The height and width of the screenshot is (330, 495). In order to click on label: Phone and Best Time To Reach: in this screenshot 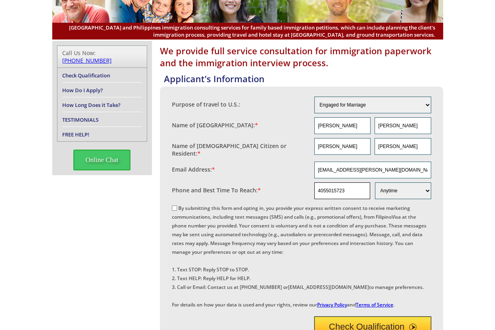, I will do `click(216, 190)`.